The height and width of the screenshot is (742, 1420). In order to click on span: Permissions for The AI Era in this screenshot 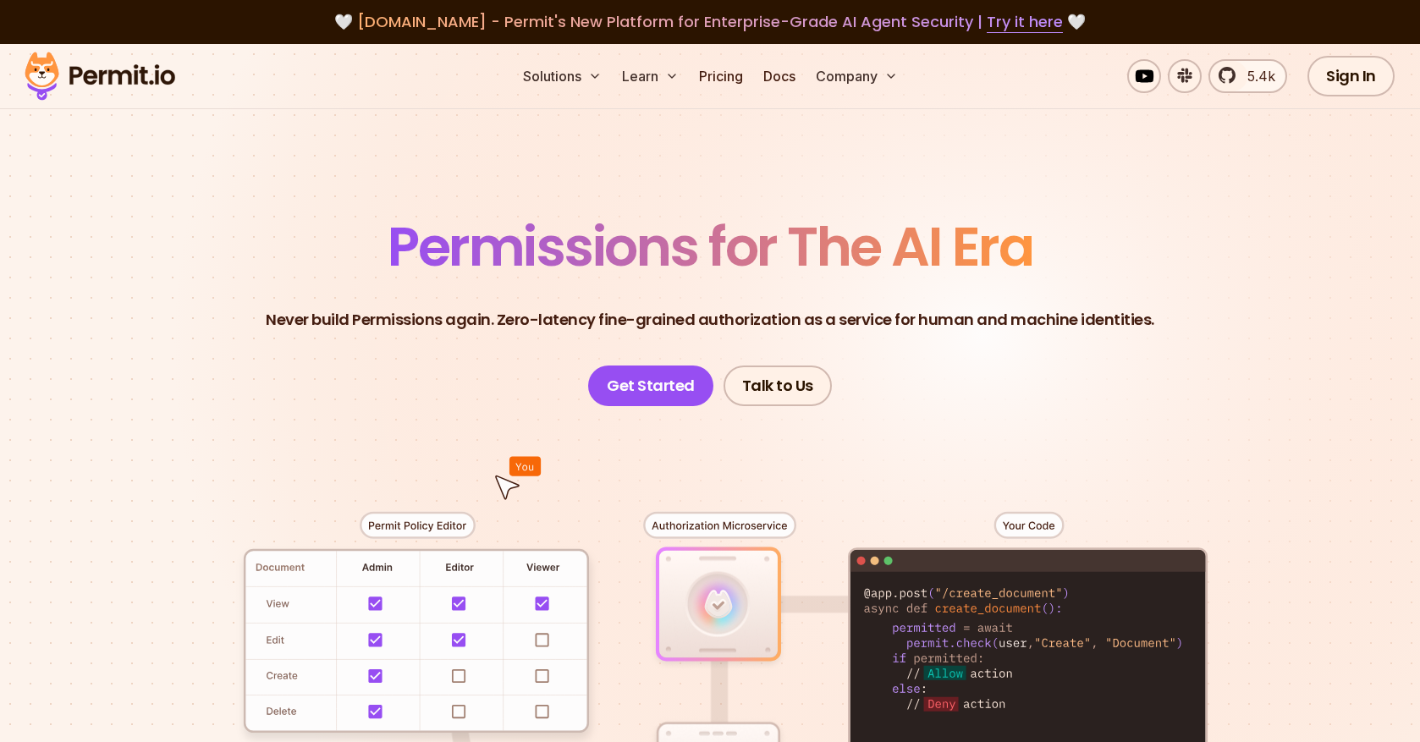, I will do `click(710, 246)`.